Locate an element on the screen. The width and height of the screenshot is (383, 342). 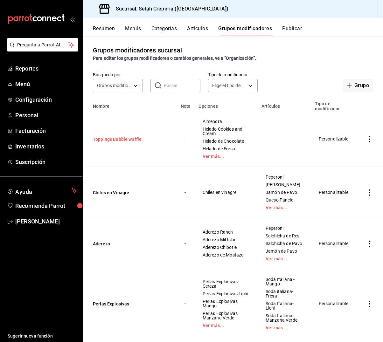
th: Nombre is located at coordinates (130, 104).